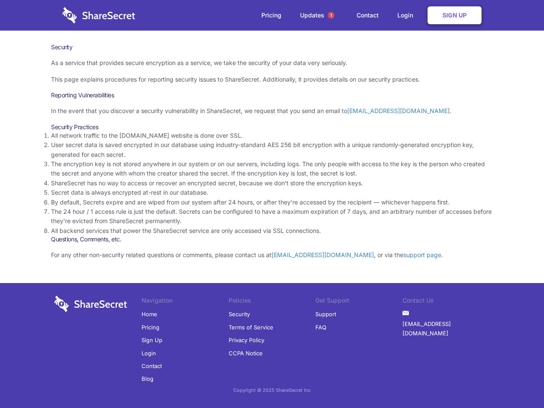 This screenshot has height=408, width=544. I want to click on h3: Questions, Comments, etc., so click(272, 239).